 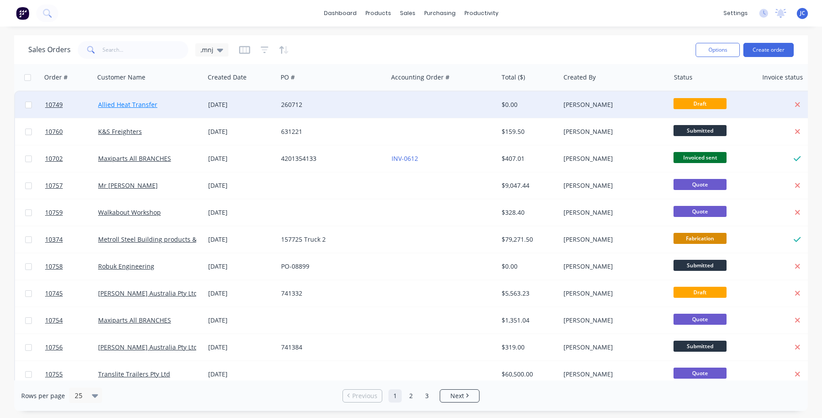 I want to click on div: $328.40, so click(x=528, y=213).